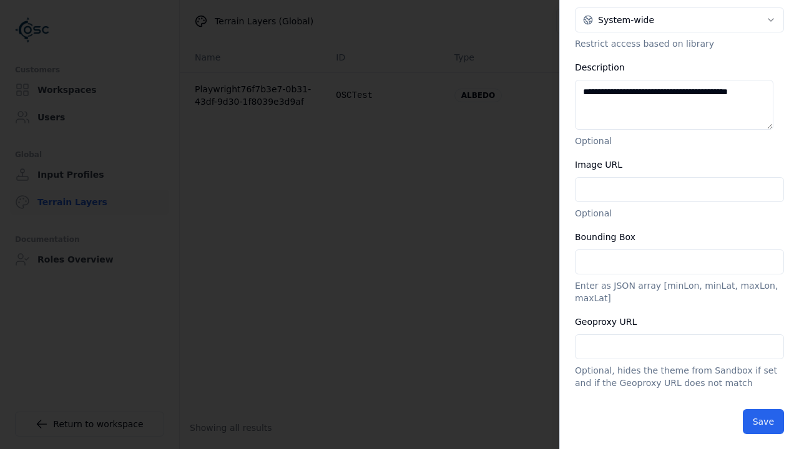  I want to click on label: Description, so click(600, 67).